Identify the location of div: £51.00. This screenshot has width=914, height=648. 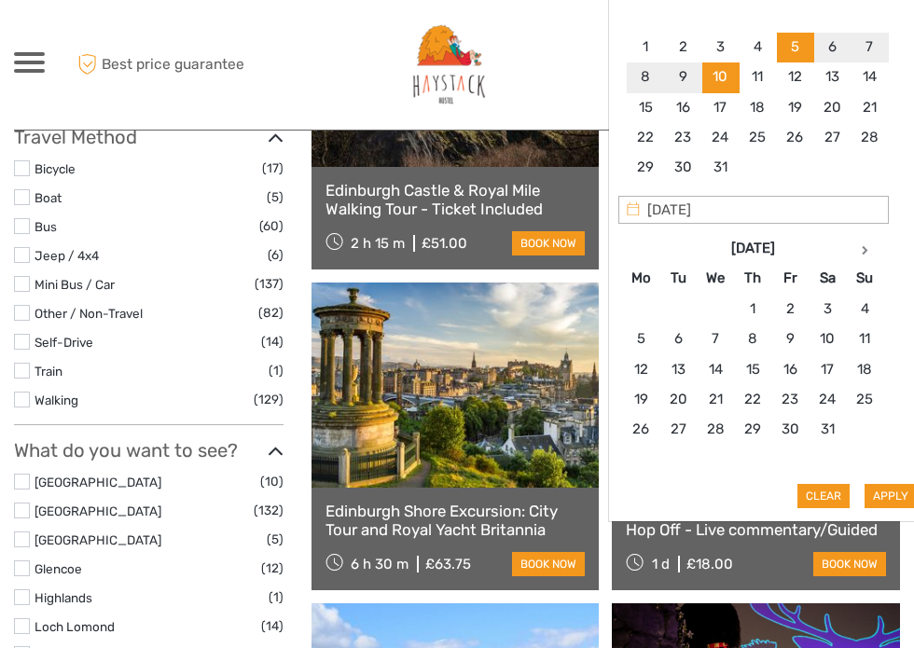
(444, 243).